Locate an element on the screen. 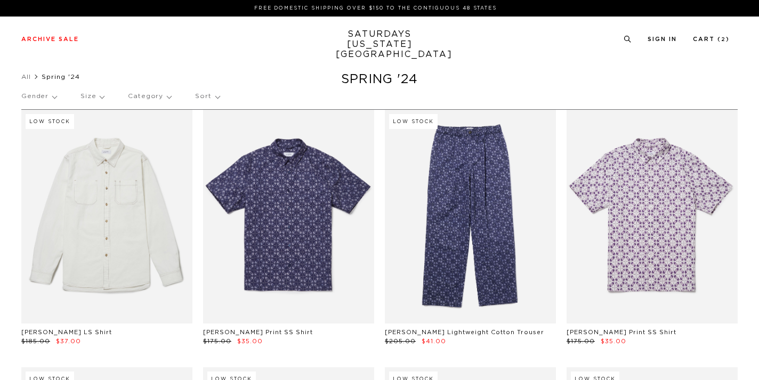 The height and width of the screenshot is (380, 759). small: 2 is located at coordinates (723, 39).